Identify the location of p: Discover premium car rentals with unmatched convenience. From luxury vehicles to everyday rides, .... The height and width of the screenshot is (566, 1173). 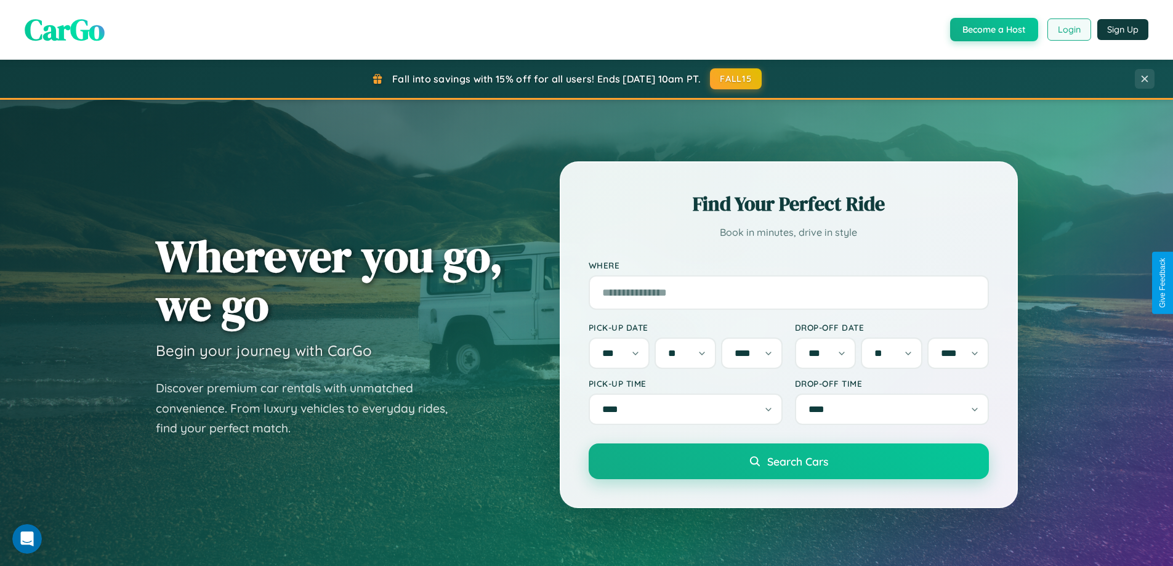
(310, 408).